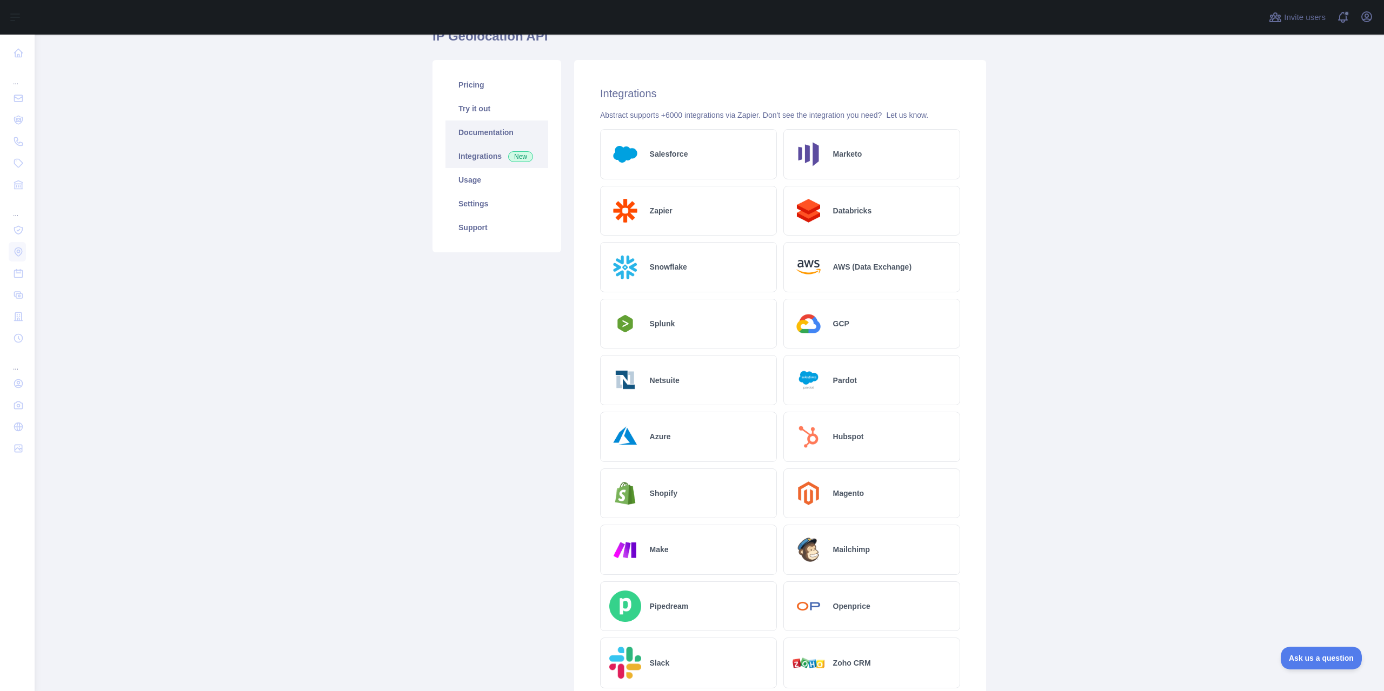 This screenshot has width=1384, height=691. Describe the element at coordinates (851, 550) in the screenshot. I see `h2: Mailchimp` at that location.